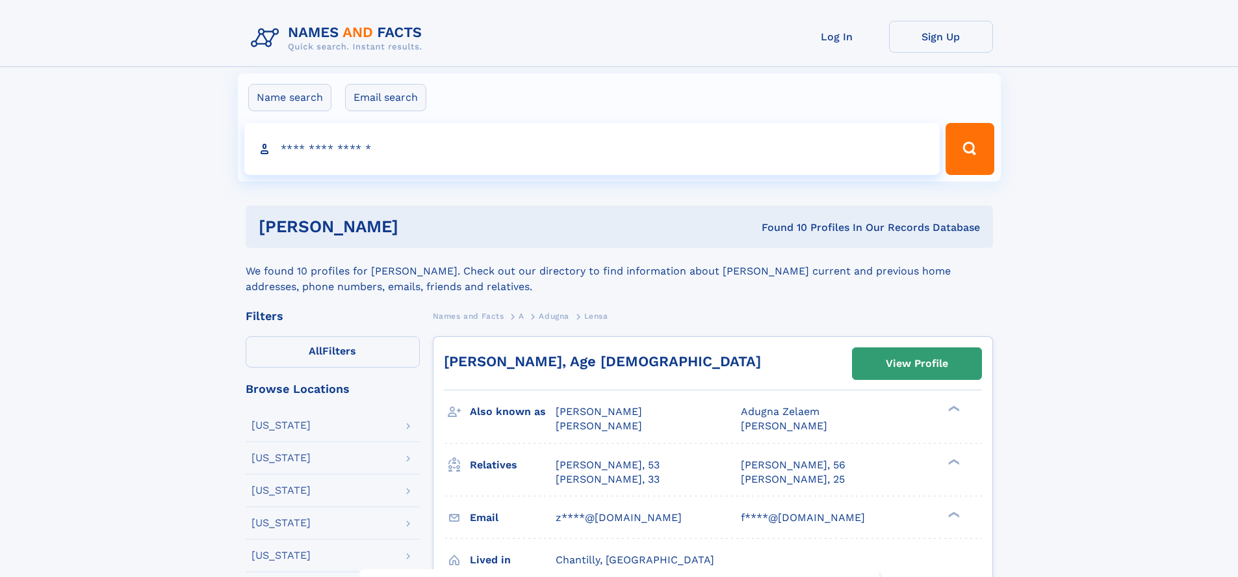  Describe the element at coordinates (513, 411) in the screenshot. I see `h3: Also known as` at that location.